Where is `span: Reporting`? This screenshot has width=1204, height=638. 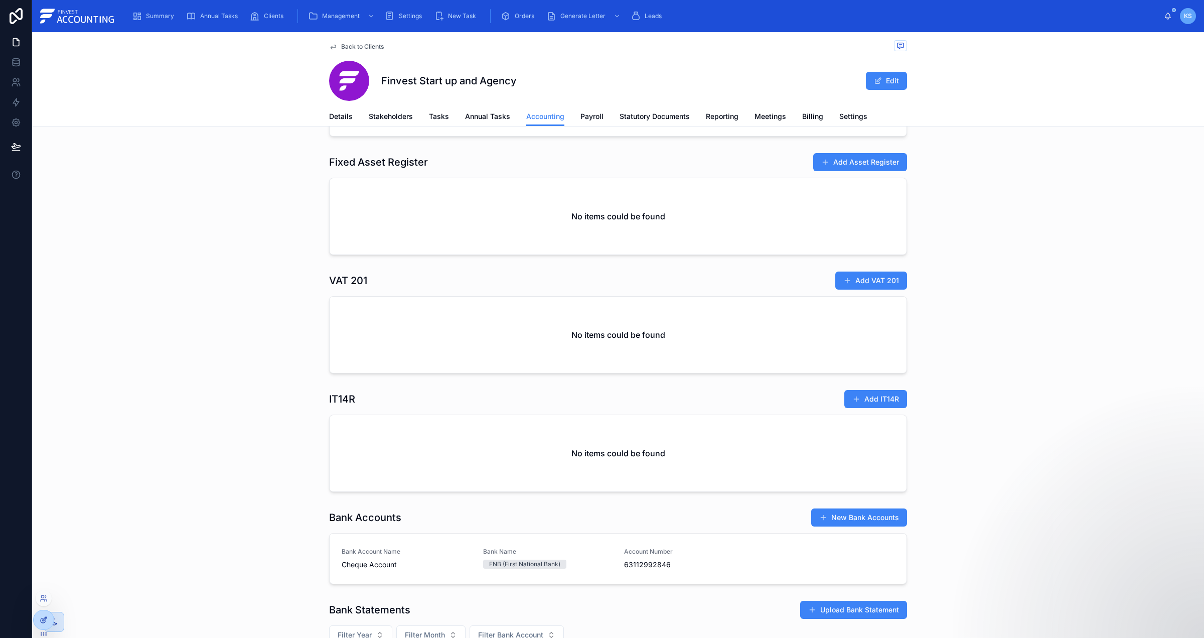 span: Reporting is located at coordinates (722, 116).